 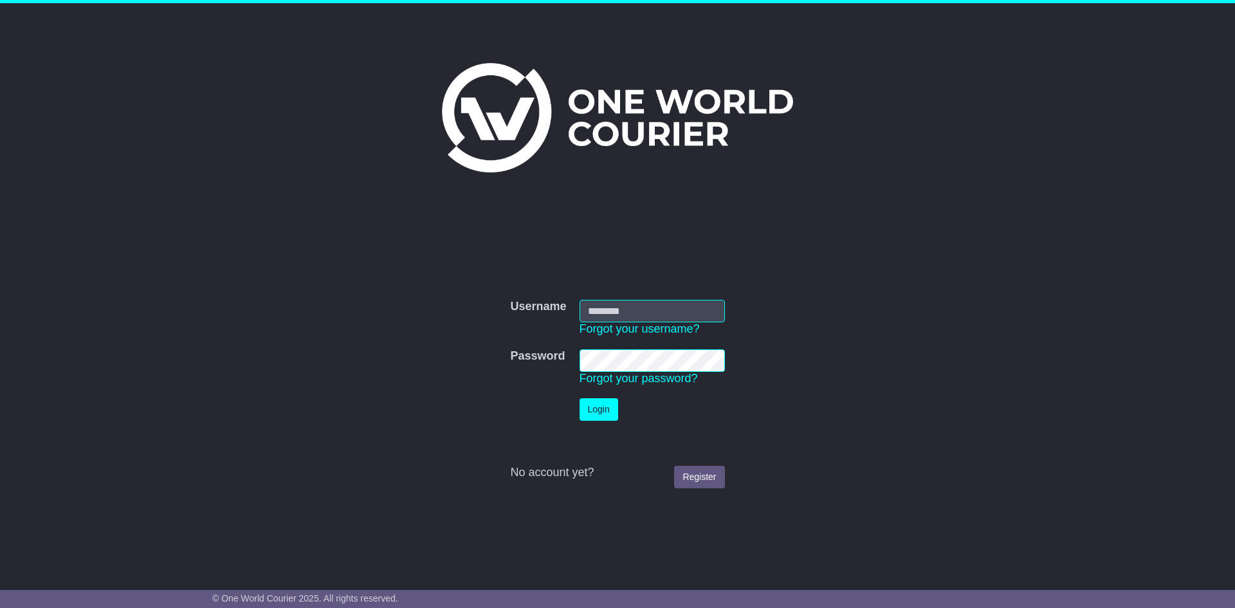 I want to click on span: © One World Courier 2025. All rights reserved., so click(x=305, y=598).